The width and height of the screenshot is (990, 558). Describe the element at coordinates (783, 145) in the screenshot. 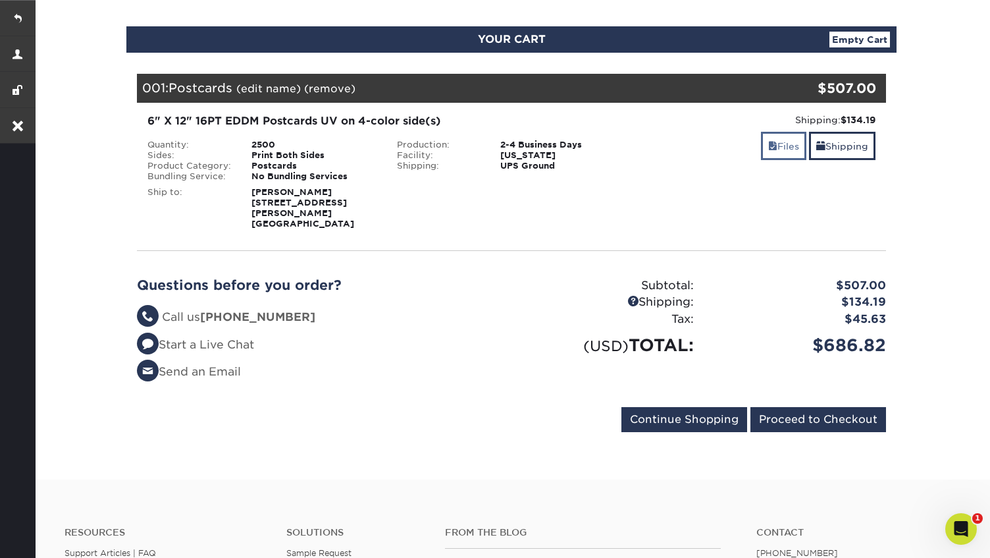

I see `a: Files` at that location.